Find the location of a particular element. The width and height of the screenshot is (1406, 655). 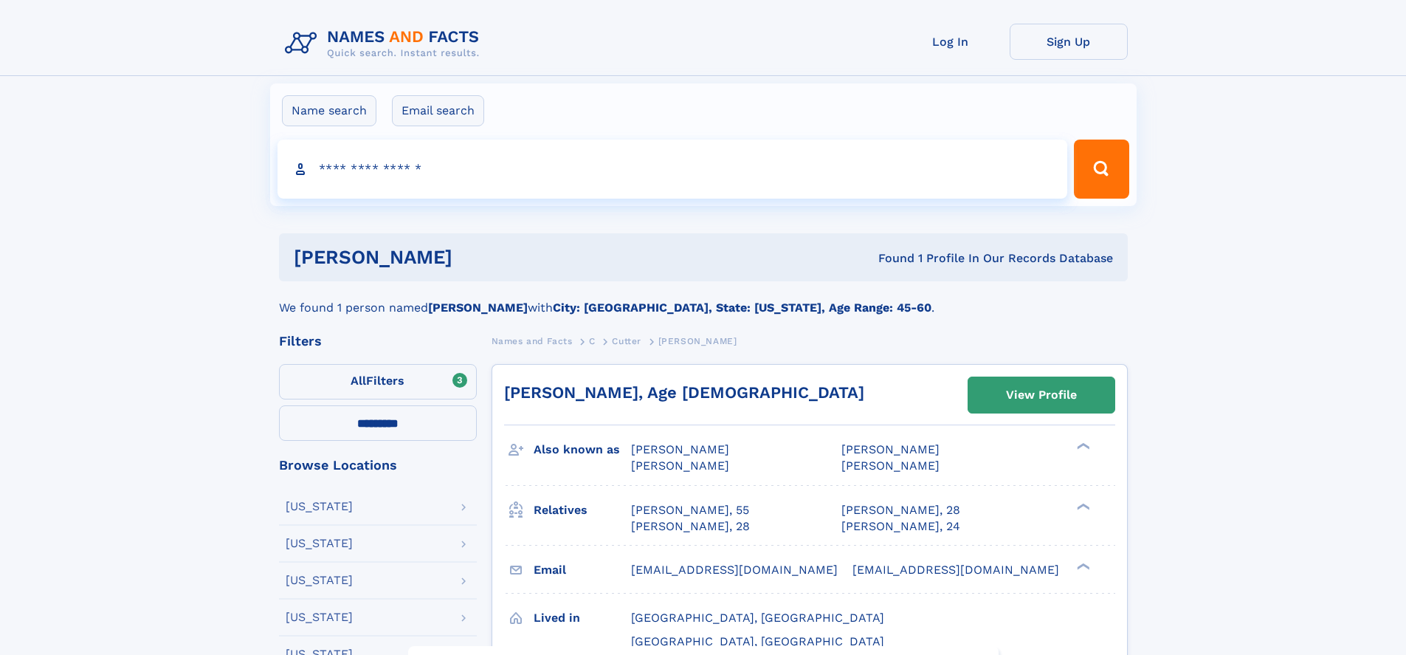

div: View Profile is located at coordinates (1041, 395).